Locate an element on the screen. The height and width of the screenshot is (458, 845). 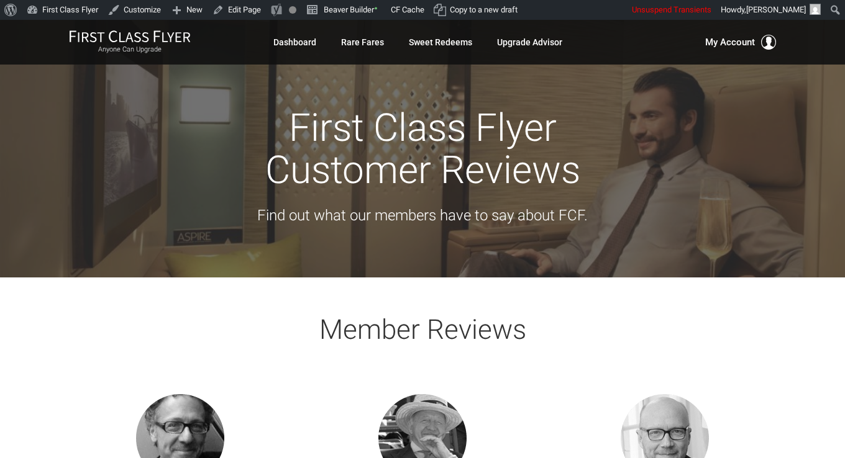
a: Sweet Redeems is located at coordinates (440, 42).